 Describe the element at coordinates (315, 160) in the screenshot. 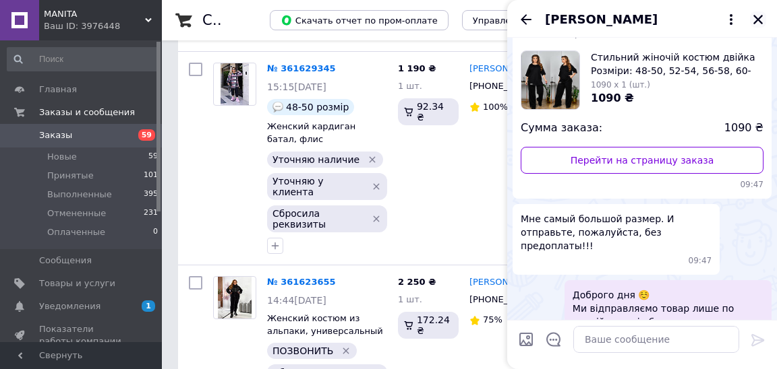

I see `span: Уточняю наличие` at that location.